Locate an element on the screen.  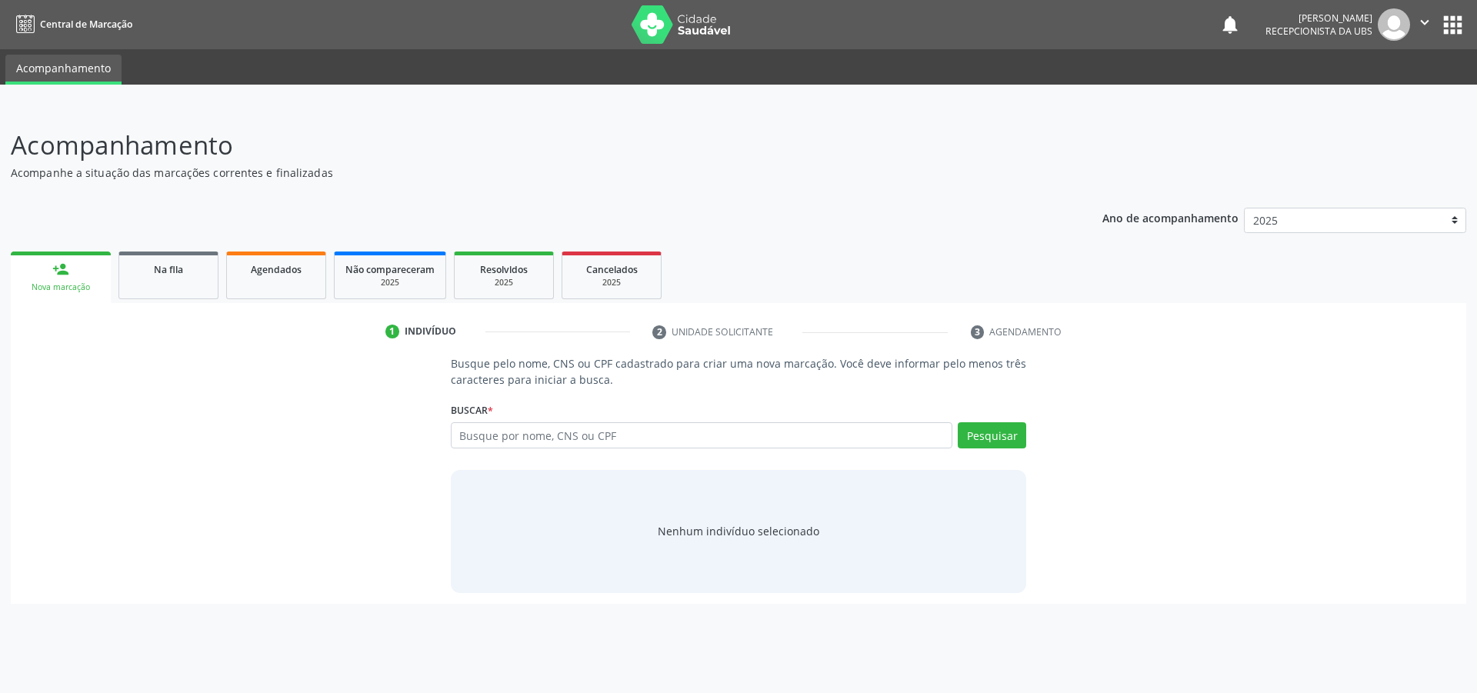
label: Buscar is located at coordinates (472, 410).